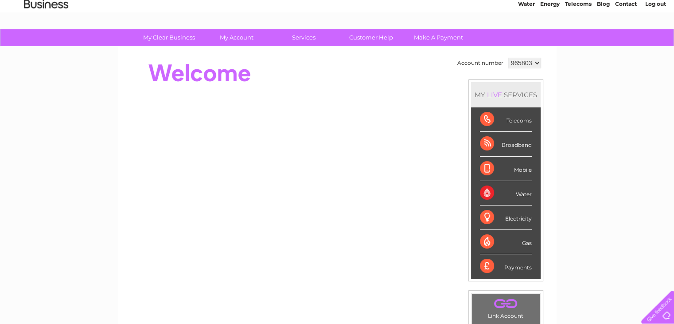 The height and width of the screenshot is (324, 674). I want to click on a: Log out, so click(655, 41).